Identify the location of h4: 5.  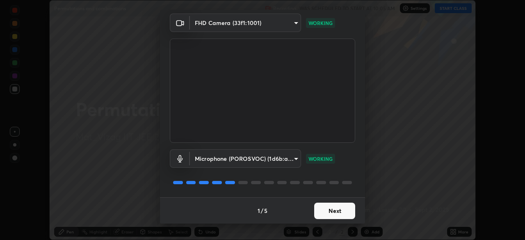
(266, 211).